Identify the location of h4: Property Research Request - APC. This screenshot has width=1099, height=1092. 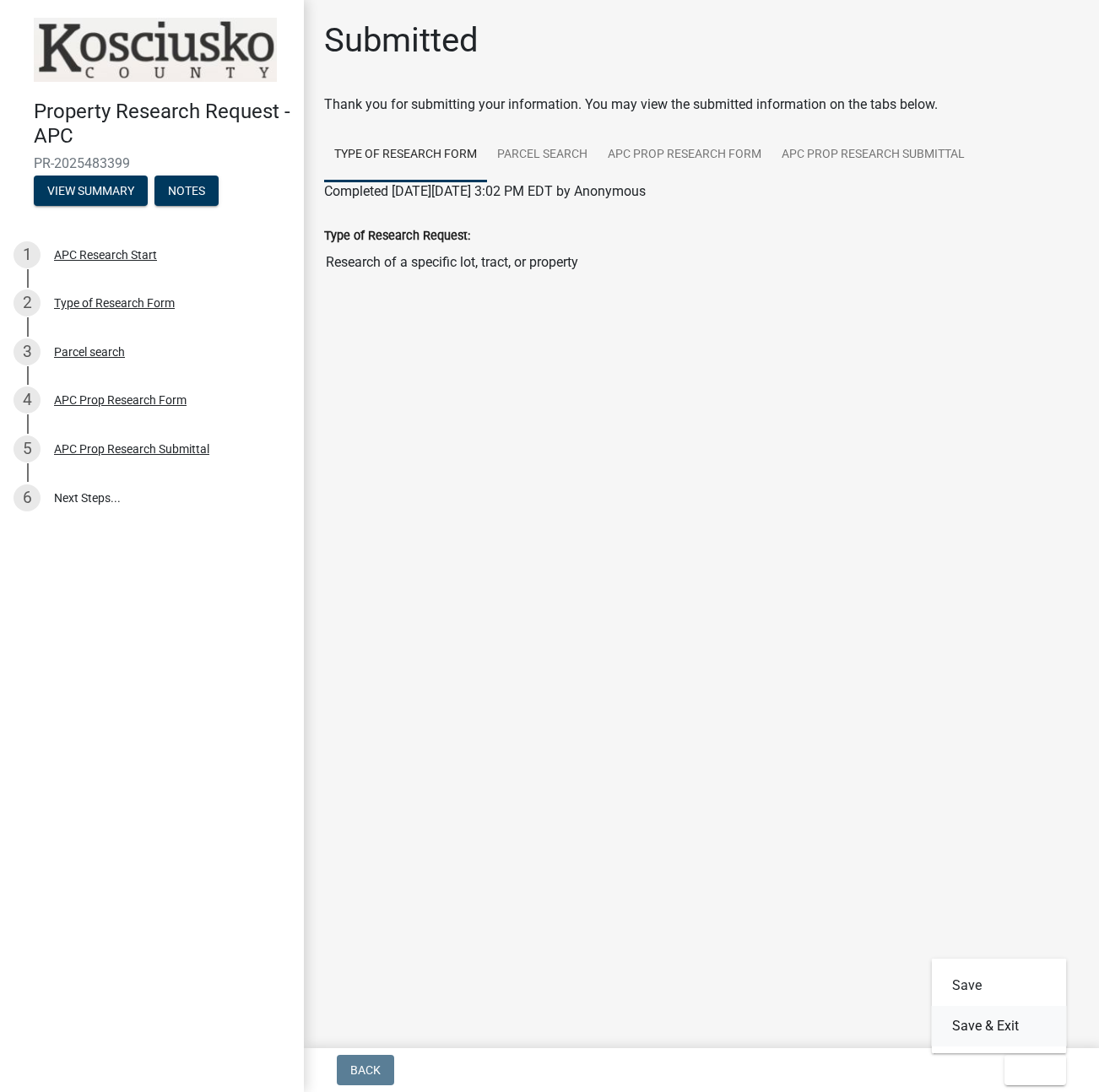
(162, 124).